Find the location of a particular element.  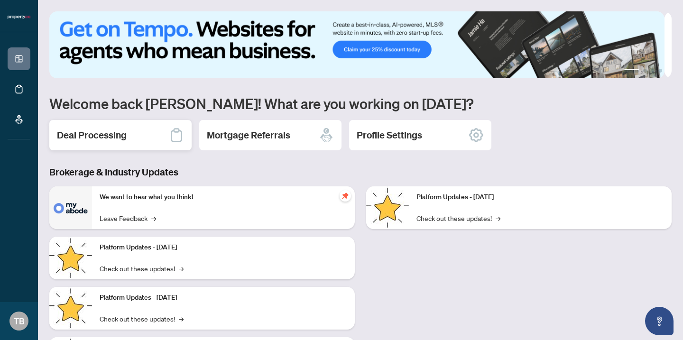

img: We want to hear what you think! is located at coordinates (71, 208).